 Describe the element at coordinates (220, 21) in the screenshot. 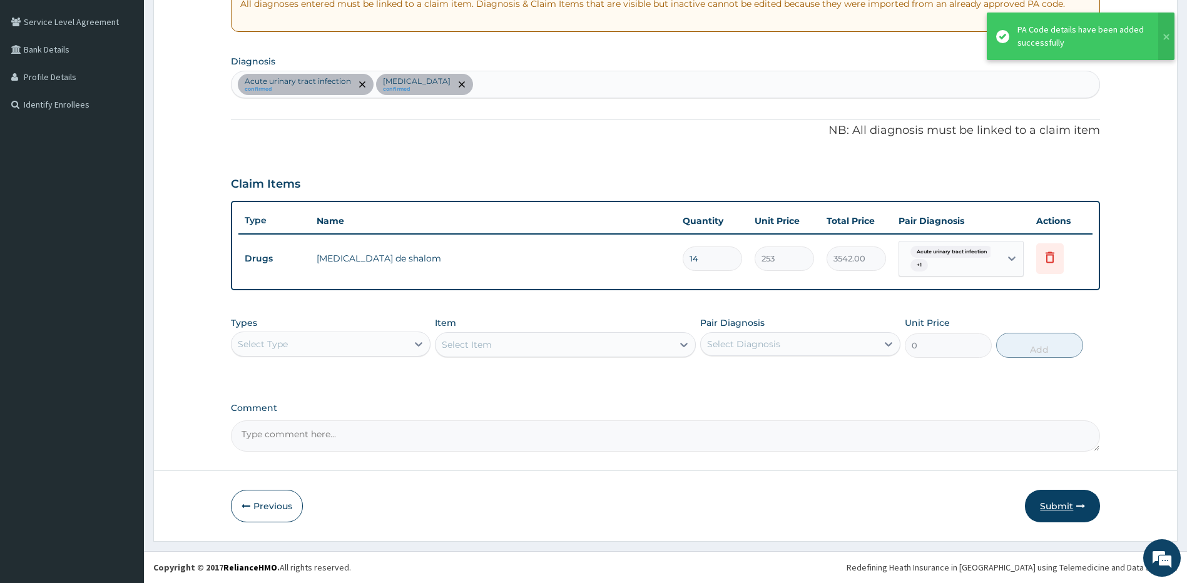

I see `div: Minimize live chat window` at that location.